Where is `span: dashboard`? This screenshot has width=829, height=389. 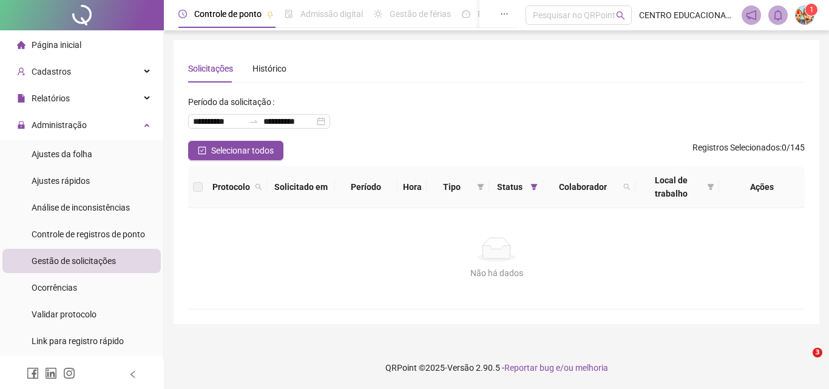 span: dashboard is located at coordinates (466, 14).